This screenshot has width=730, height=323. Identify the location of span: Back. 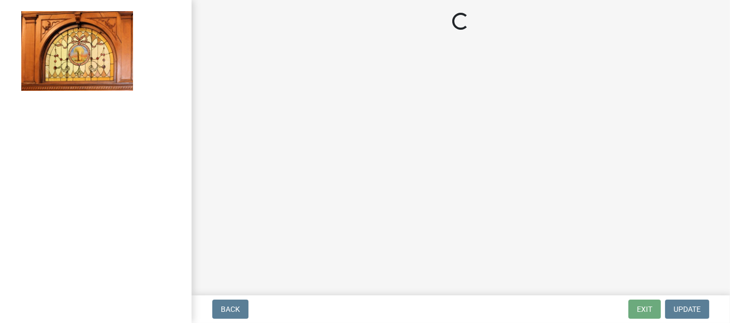
(230, 309).